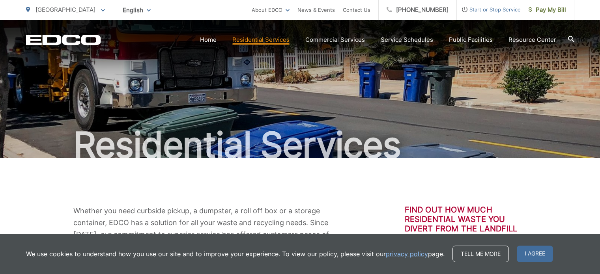 Image resolution: width=600 pixels, height=274 pixels. I want to click on p: We use cookies to understand how you use our site and to improve your experience. To view our pol..., so click(235, 254).